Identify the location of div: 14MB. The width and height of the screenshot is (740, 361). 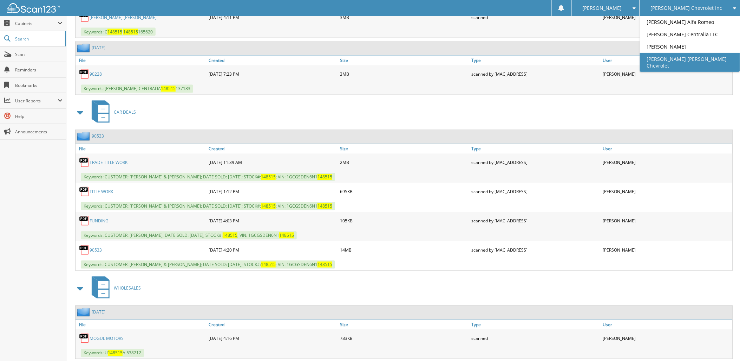
(404, 250).